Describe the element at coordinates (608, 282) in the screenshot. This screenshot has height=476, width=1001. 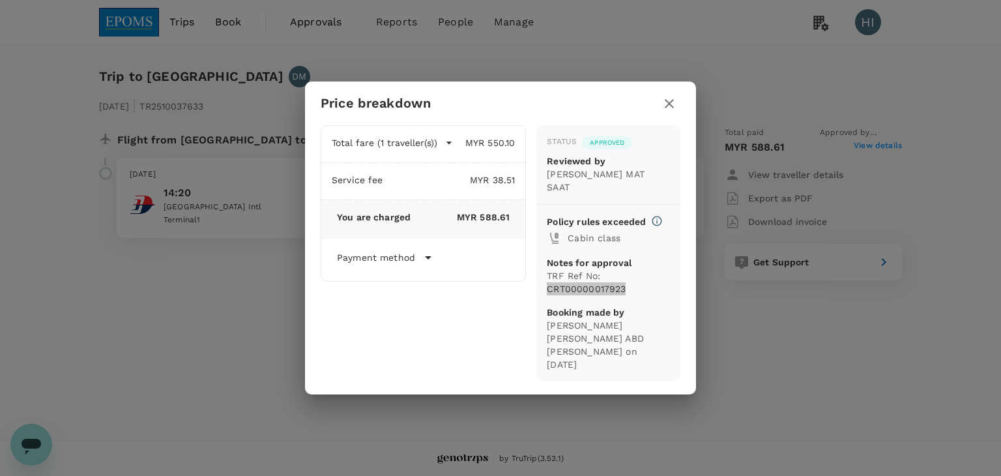
I see `p: TRF Ref No: CRT00000017923` at that location.